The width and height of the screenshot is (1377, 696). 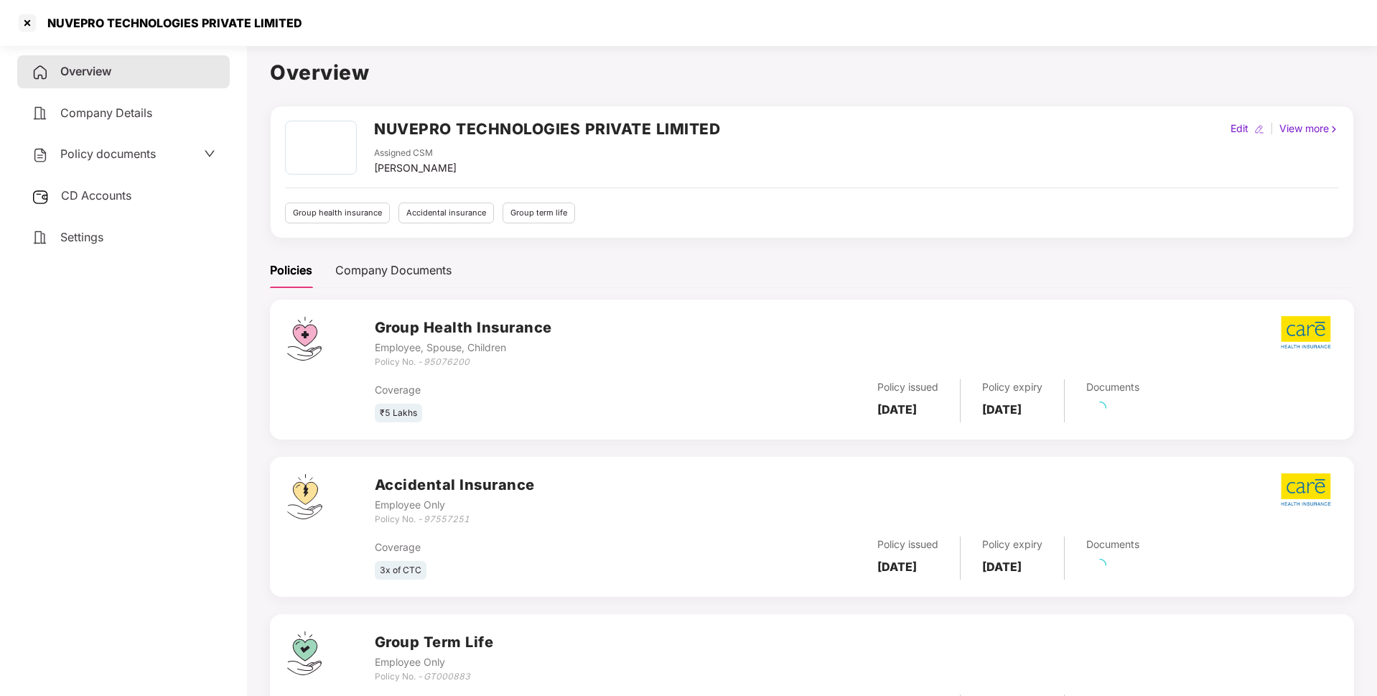 I want to click on div: NUVEPRO TECHNOLOGIES PRIVATE LIMITED, so click(x=170, y=23).